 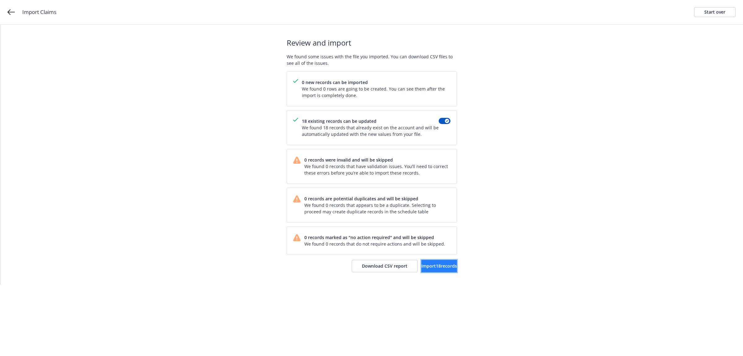 What do you see at coordinates (439, 265) in the screenshot?
I see `span: Import 18 records` at bounding box center [439, 265].